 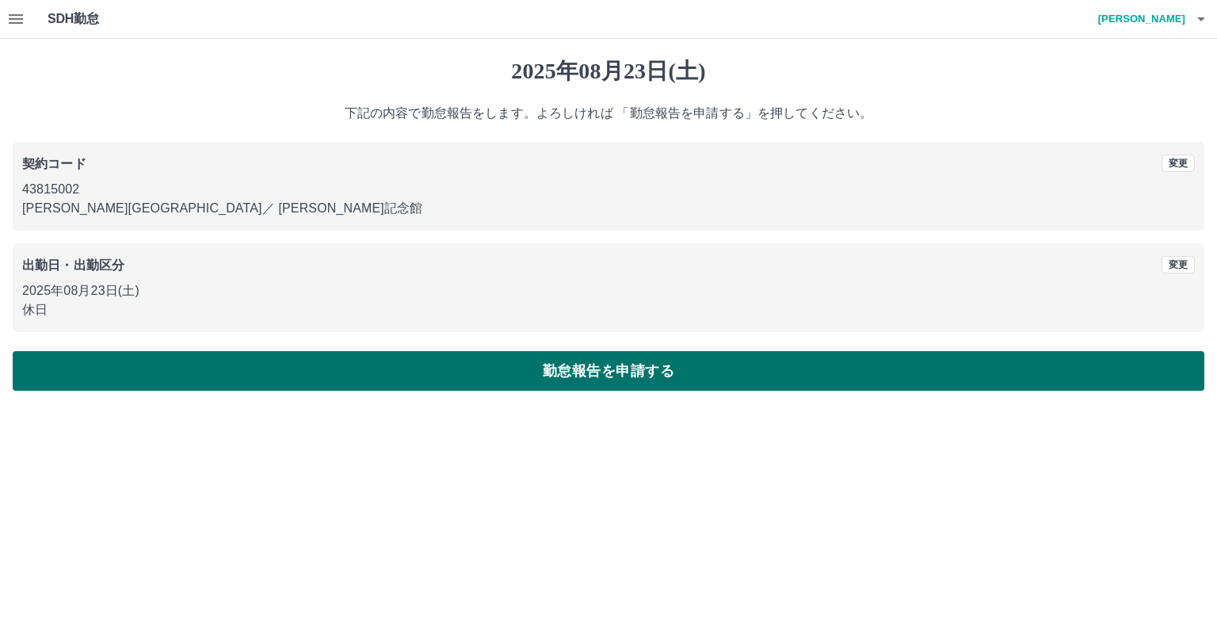 What do you see at coordinates (608, 189) in the screenshot?
I see `p: 43815002` at bounding box center [608, 189].